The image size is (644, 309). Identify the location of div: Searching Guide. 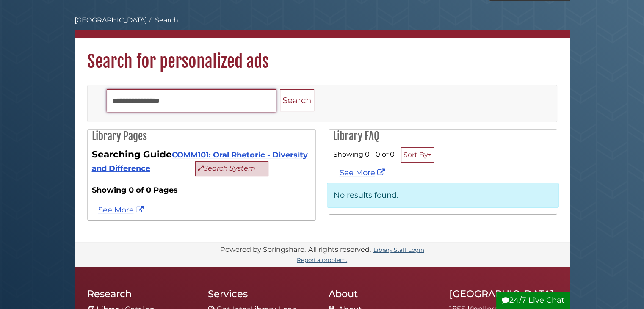
(202, 162).